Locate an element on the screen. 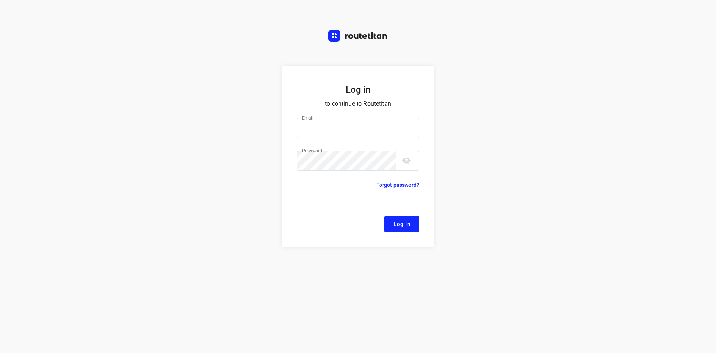  span: Log In is located at coordinates (402, 224).